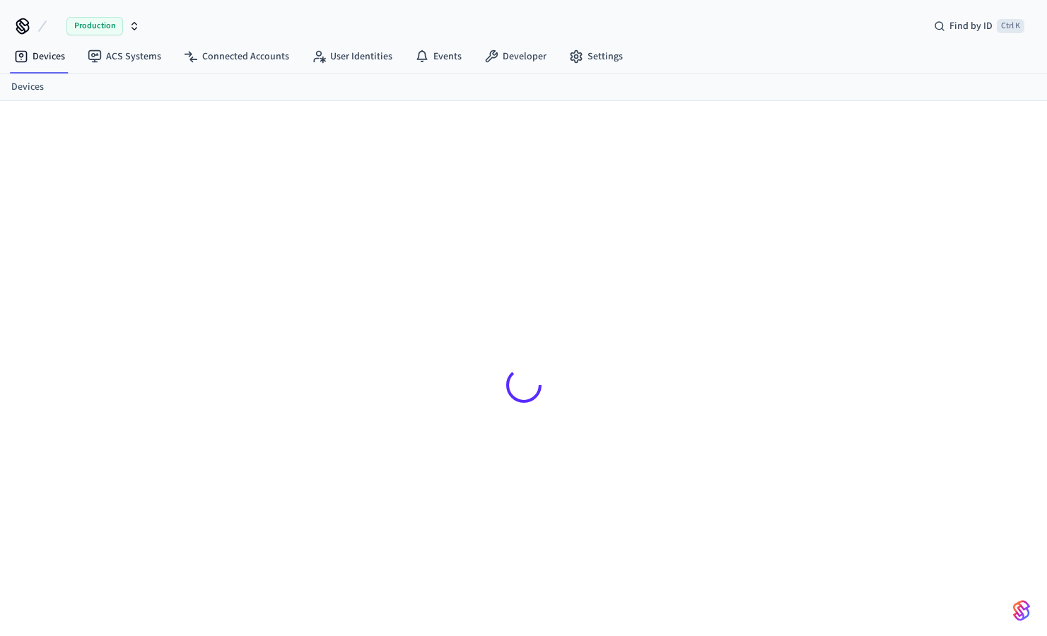  What do you see at coordinates (979, 26) in the screenshot?
I see `div: Find by IDCtrl K` at bounding box center [979, 26].